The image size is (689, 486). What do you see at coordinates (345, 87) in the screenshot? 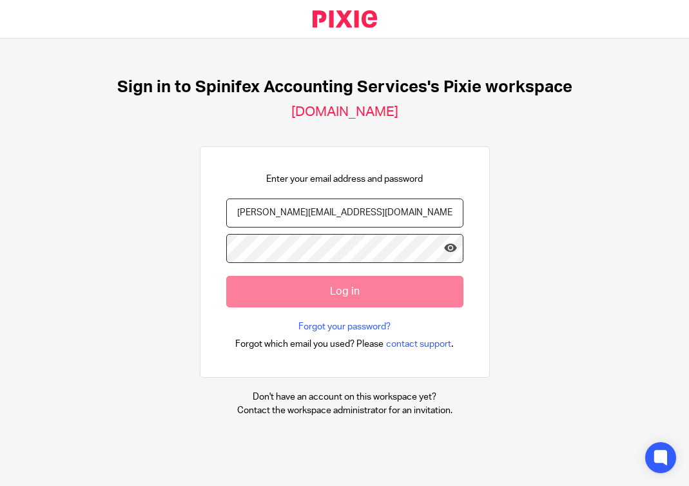
I see `h1: Sign in to Spinifex Accounting Services's Pixie workspace` at bounding box center [345, 87].